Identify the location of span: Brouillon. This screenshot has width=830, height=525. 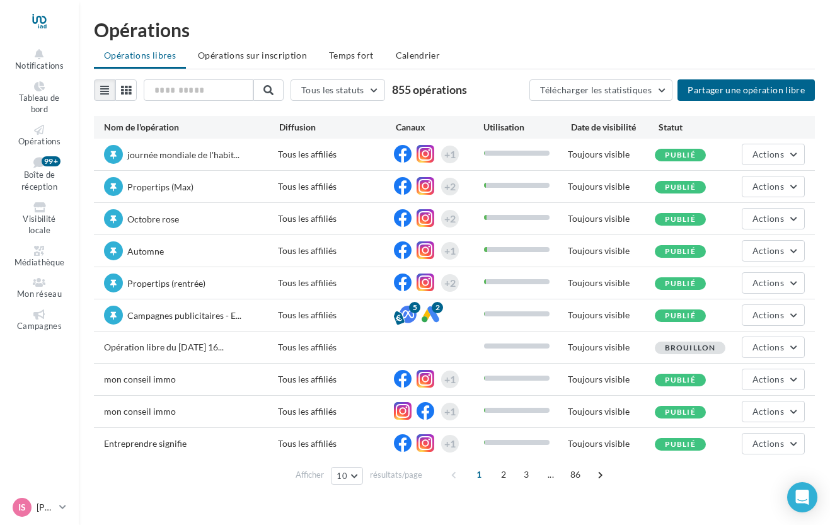
(690, 347).